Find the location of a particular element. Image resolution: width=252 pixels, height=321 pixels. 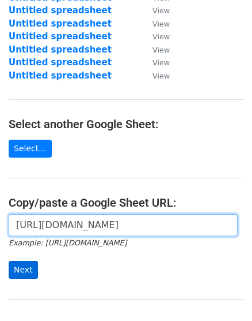

input: Paste your Google Sheet URL here is located at coordinates (123, 225).